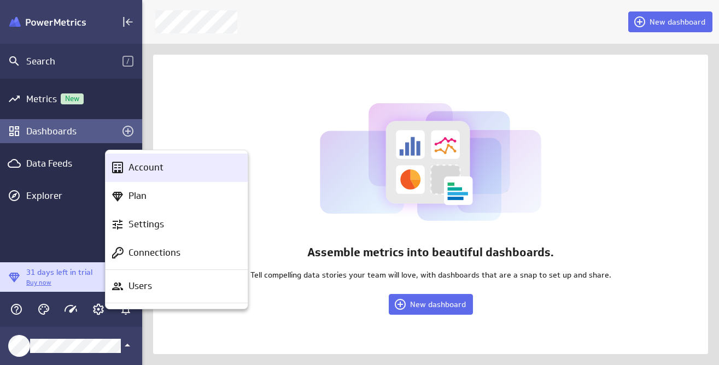  Describe the element at coordinates (177, 196) in the screenshot. I see `div: Plan` at that location.